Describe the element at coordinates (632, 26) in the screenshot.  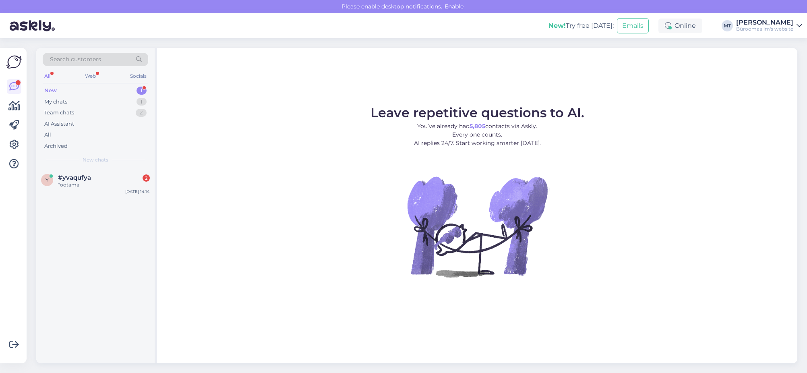
I see `button: Emails` at that location.